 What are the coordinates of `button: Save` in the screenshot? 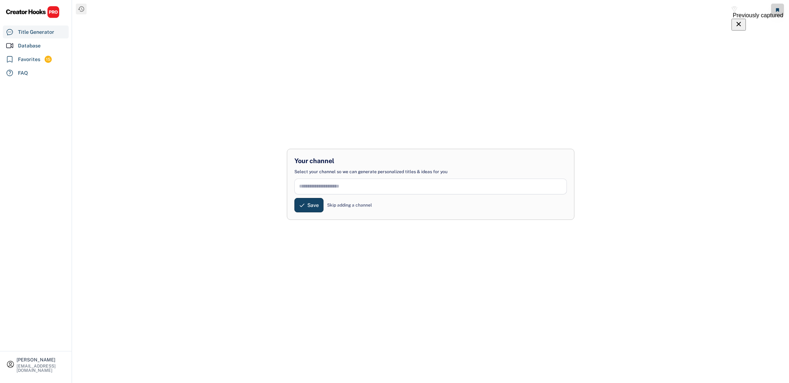 It's located at (309, 205).